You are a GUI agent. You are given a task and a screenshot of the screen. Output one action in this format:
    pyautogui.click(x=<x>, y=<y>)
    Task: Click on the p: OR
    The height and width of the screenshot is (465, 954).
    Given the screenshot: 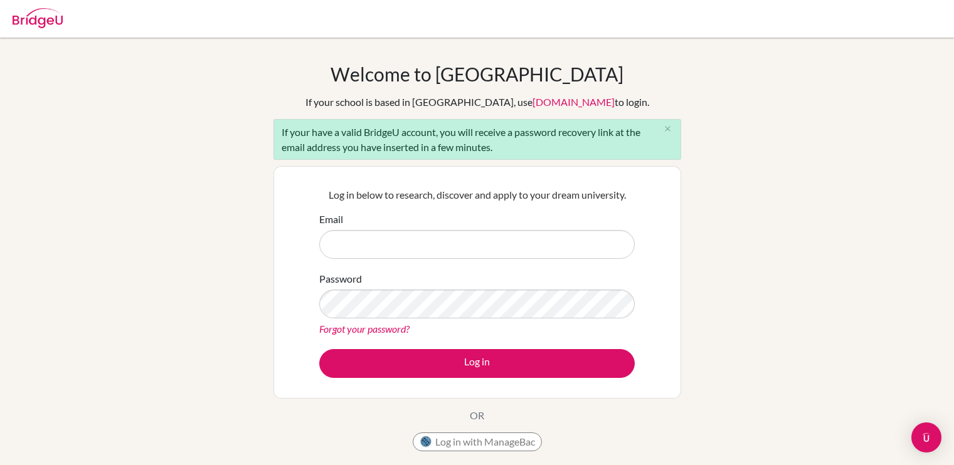 What is the action you would take?
    pyautogui.click(x=477, y=416)
    